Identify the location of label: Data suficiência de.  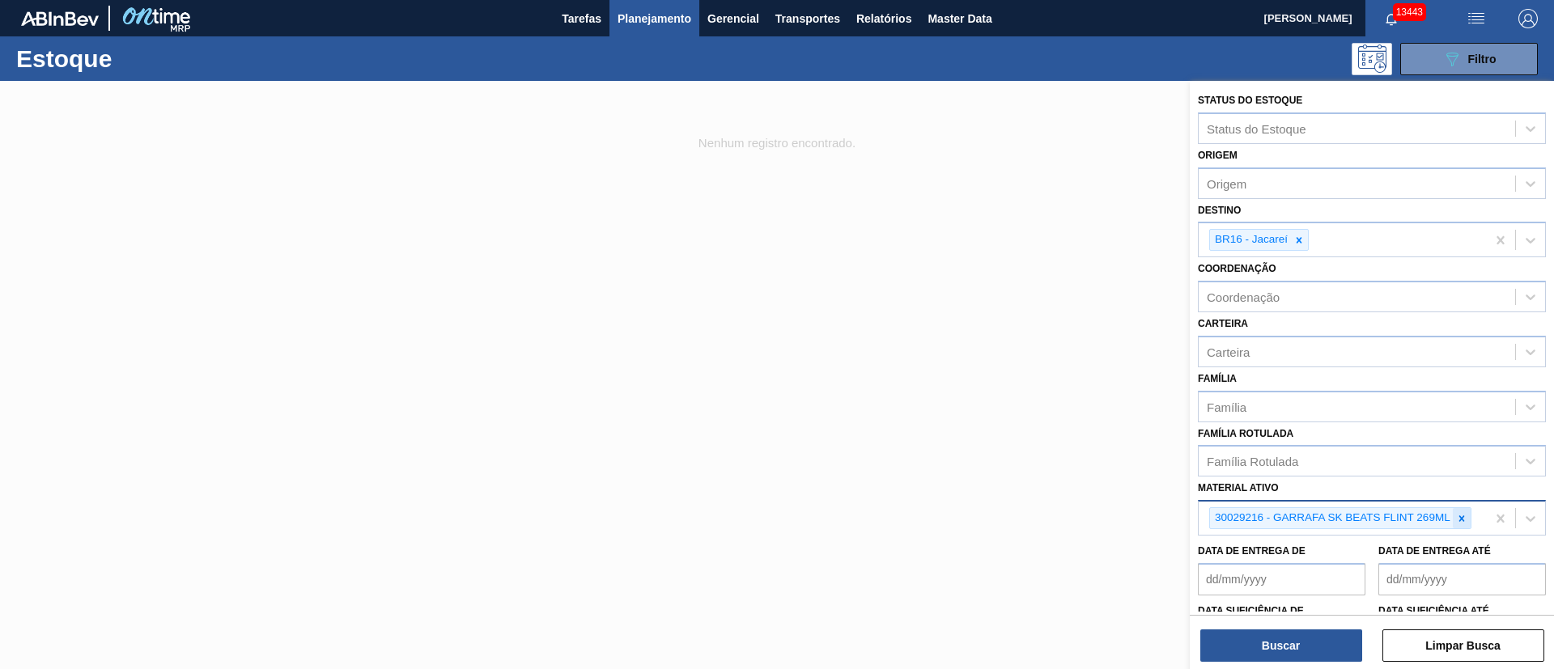
(1250, 611).